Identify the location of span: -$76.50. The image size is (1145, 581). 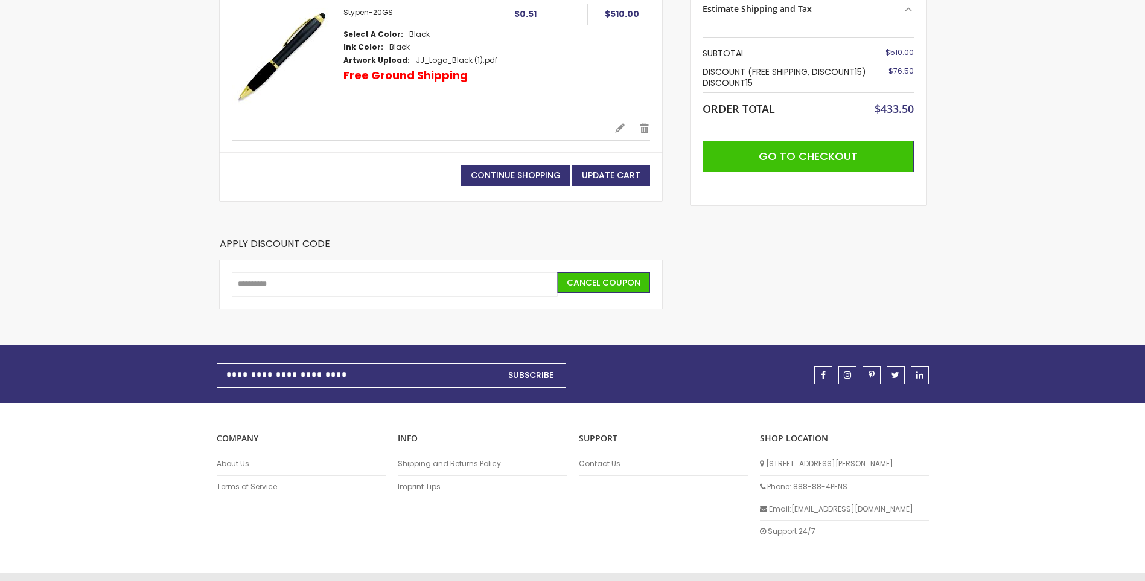
(899, 71).